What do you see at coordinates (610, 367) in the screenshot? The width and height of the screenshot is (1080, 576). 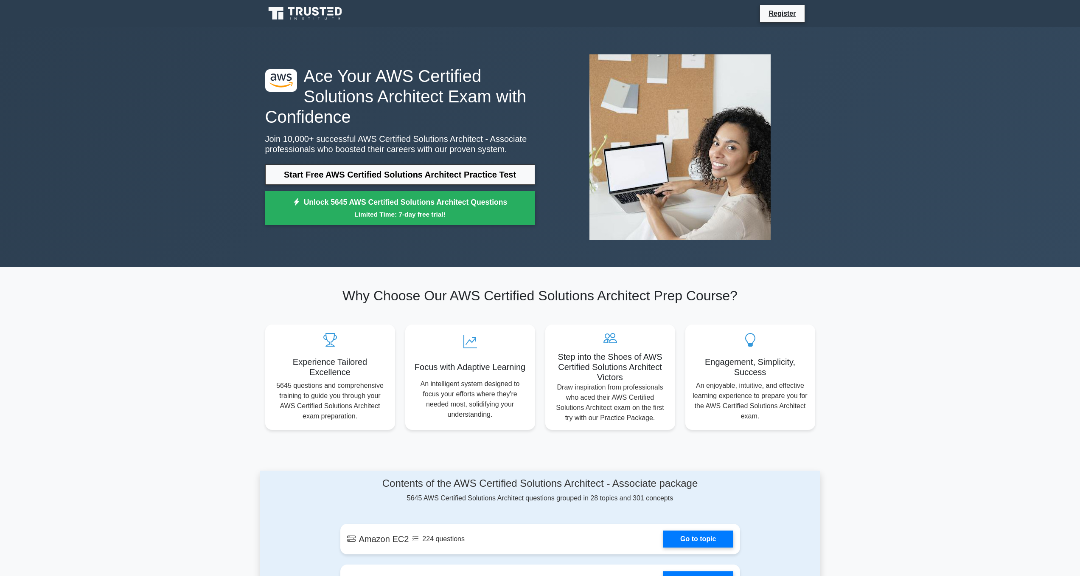 I see `h5: Step into the Shoes of AWS Certified Solutions Architect Victors` at bounding box center [610, 367].